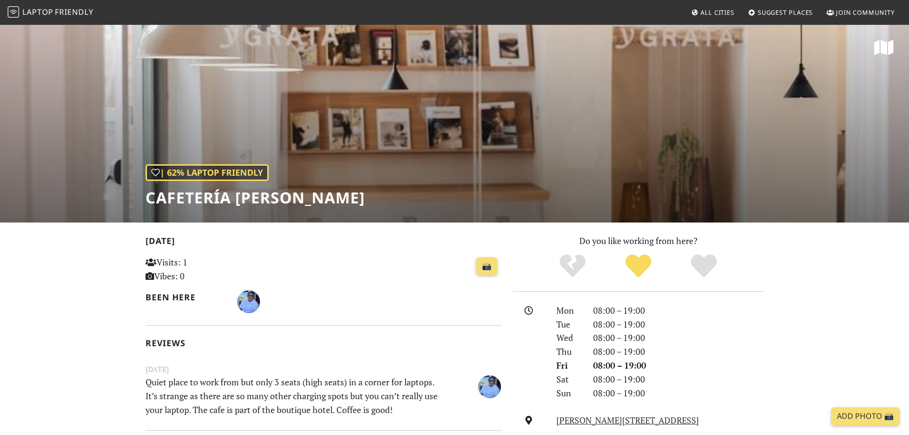 This screenshot has width=909, height=435. What do you see at coordinates (38, 12) in the screenshot?
I see `span: Laptop` at bounding box center [38, 12].